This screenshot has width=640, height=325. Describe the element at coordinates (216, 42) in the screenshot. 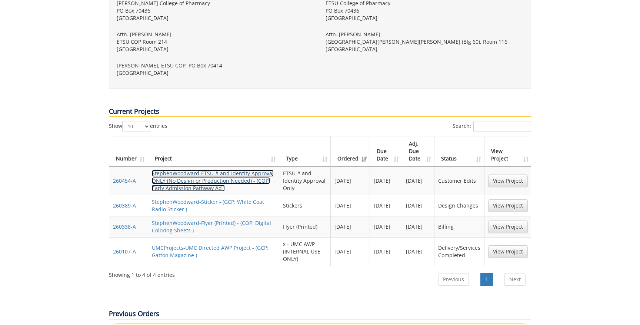

I see `p: ETSU COP Room 214` at that location.